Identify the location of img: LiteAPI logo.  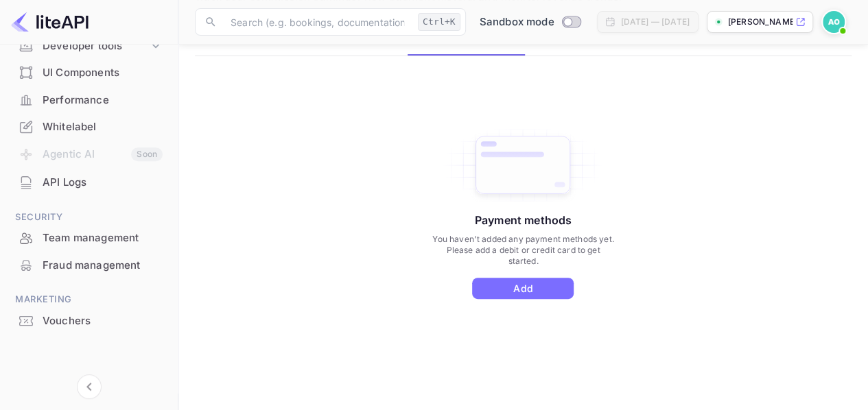
(49, 22).